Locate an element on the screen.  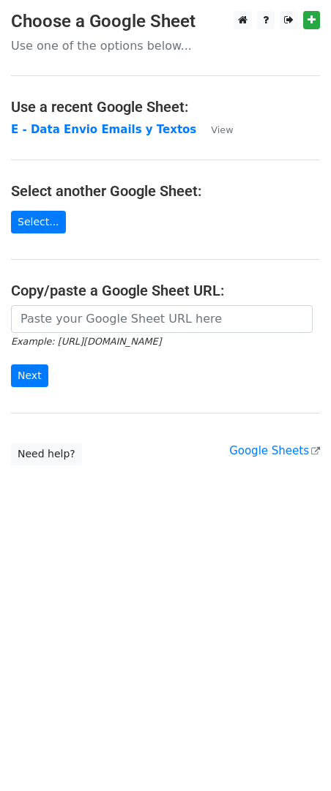
h4: Use a recent Google Sheet: is located at coordinates (165, 107).